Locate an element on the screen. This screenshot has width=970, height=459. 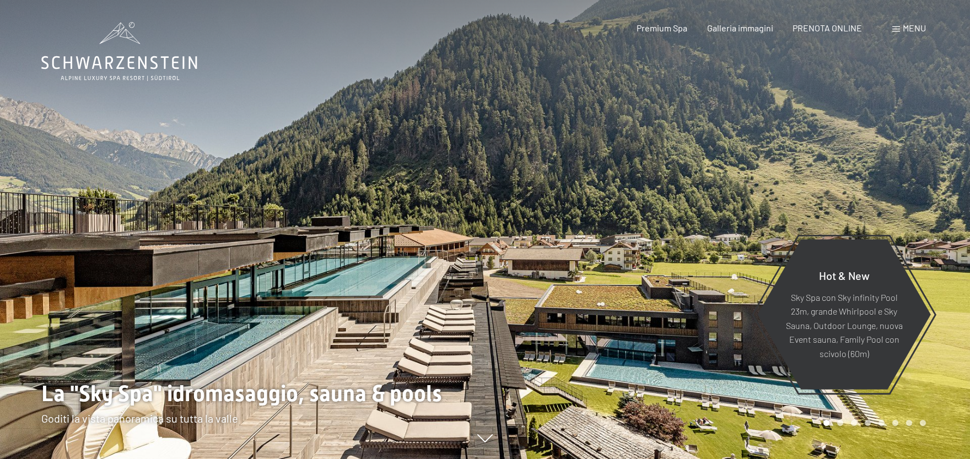
a: Premium Spa is located at coordinates (662, 28).